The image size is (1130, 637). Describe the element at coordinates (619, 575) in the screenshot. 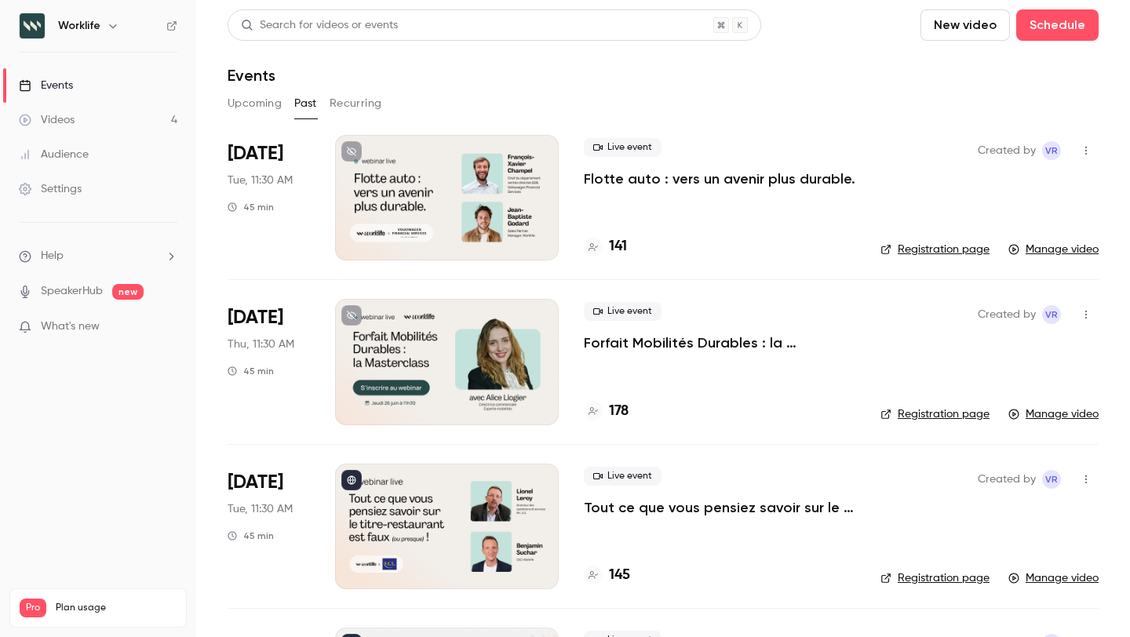

I see `h4: 145` at that location.